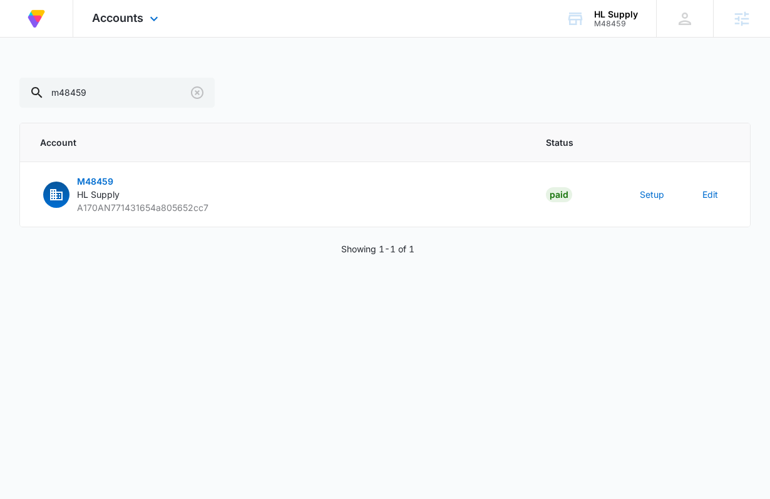 The image size is (770, 499). What do you see at coordinates (117, 93) in the screenshot?
I see `input: Search...` at bounding box center [117, 93].